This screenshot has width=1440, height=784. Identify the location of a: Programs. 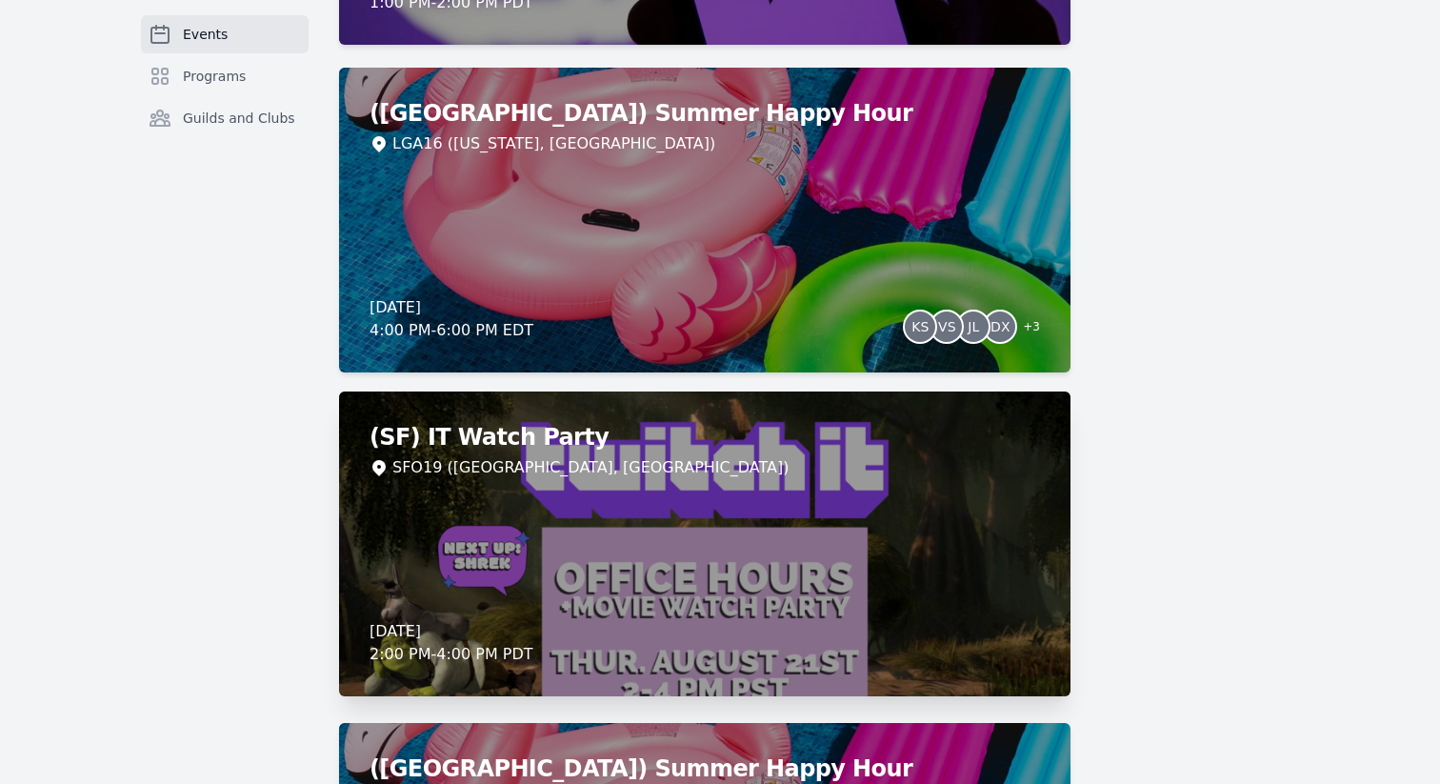
(225, 76).